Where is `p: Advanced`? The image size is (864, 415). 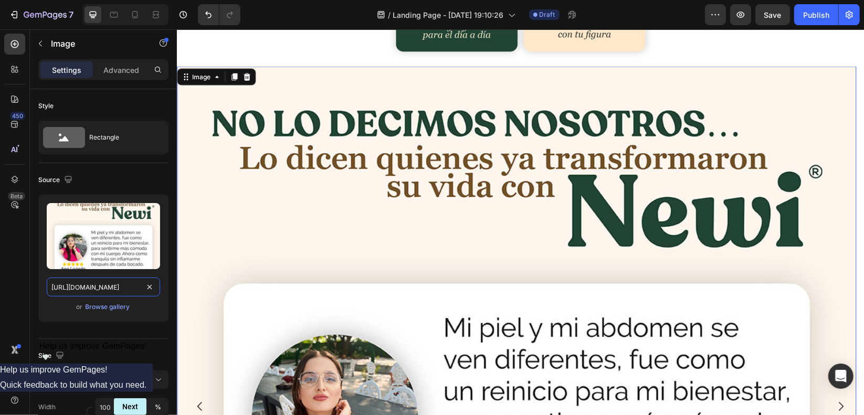 p: Advanced is located at coordinates (121, 70).